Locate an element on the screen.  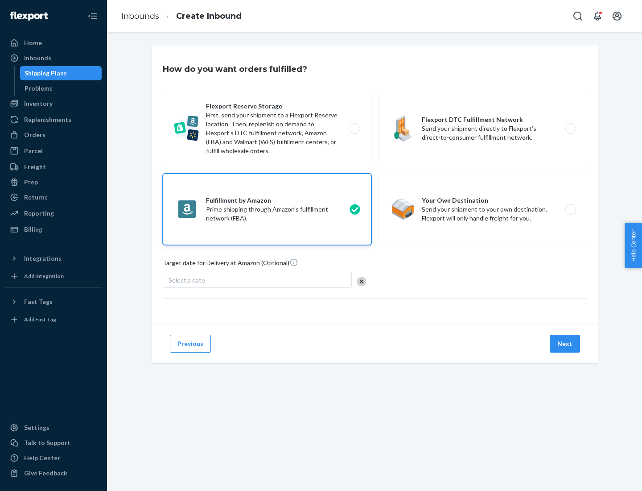
button: Help Center is located at coordinates (634, 245).